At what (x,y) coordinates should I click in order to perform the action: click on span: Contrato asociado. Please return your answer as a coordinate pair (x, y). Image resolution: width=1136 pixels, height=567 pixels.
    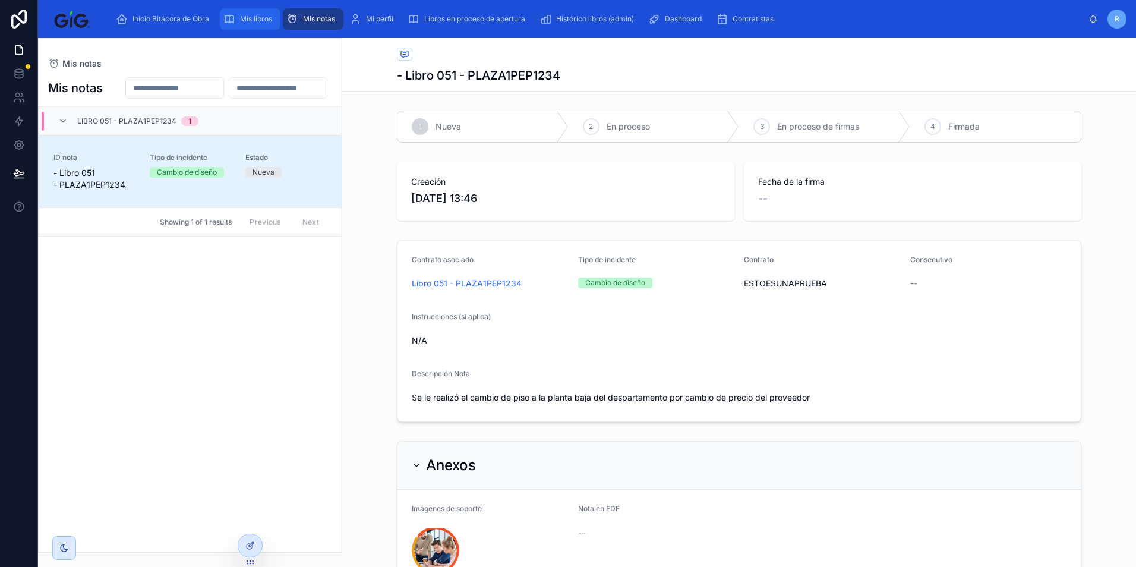
    Looking at the image, I should click on (443, 259).